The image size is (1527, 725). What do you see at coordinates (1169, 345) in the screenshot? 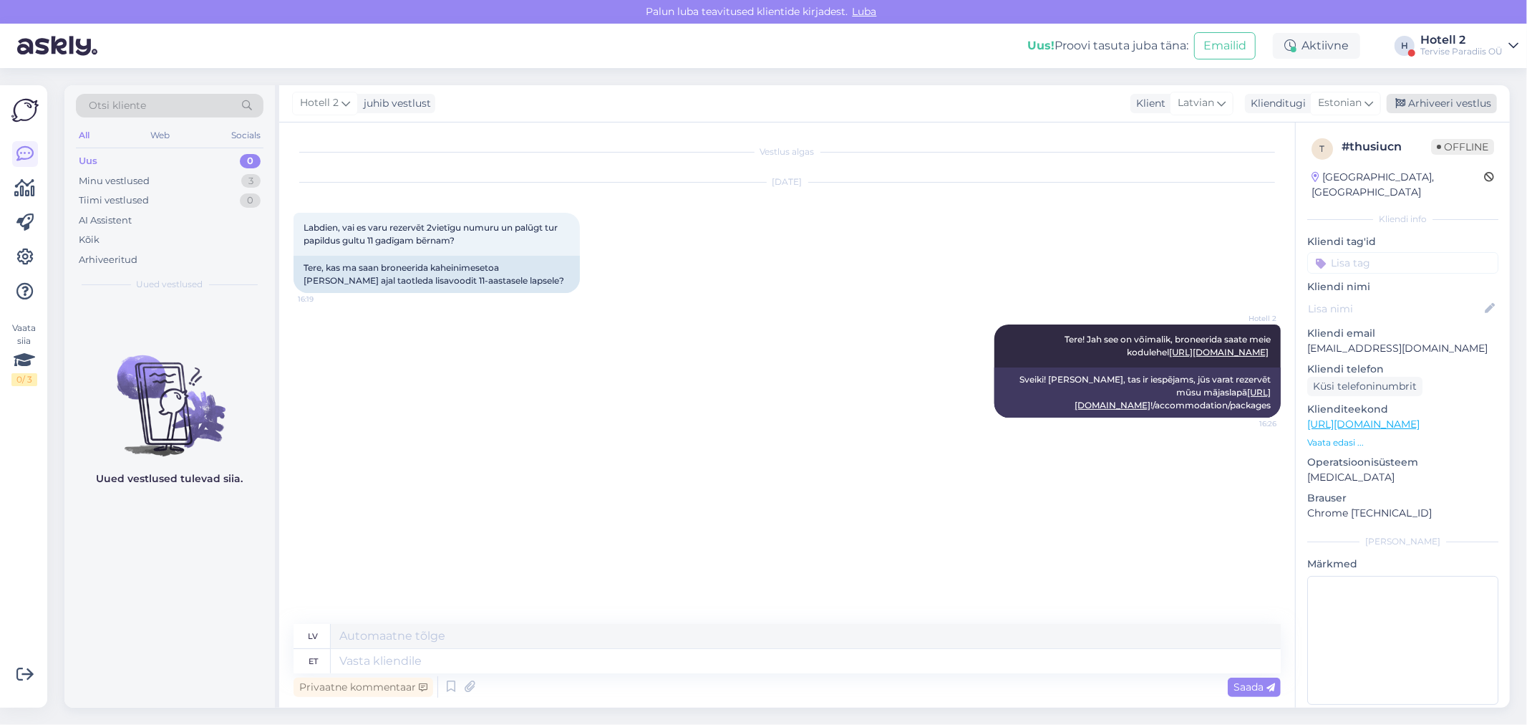
I see `span: Tere! Jah see on võimalik, broneerida saate meie kodulehel` at bounding box center [1169, 345].